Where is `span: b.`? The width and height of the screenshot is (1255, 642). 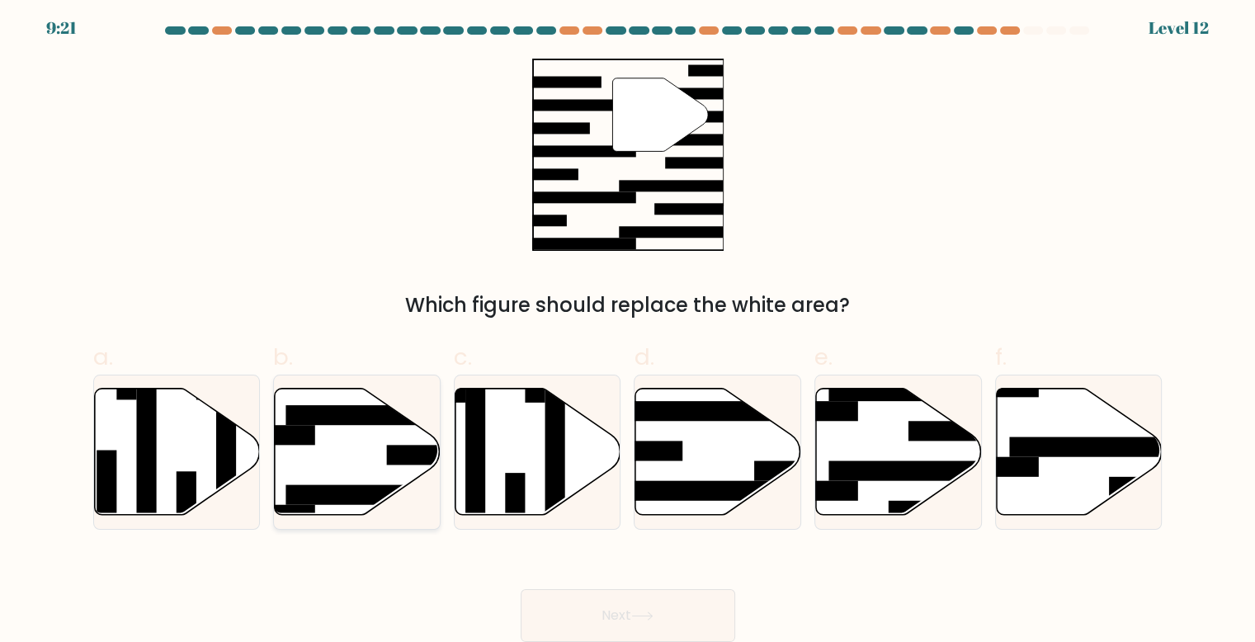
span: b. is located at coordinates (283, 357).